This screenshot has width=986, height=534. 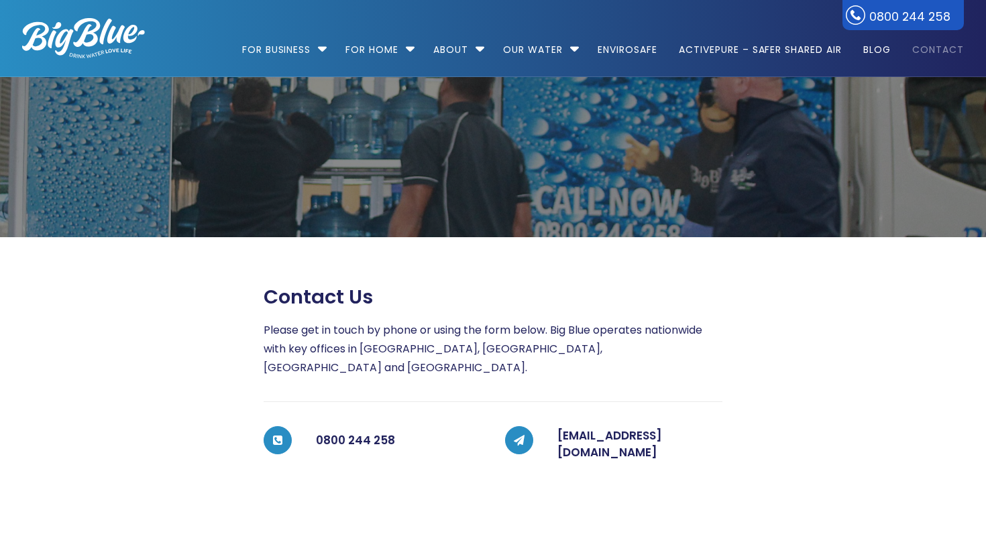 I want to click on h5: 0800 244 258, so click(x=398, y=441).